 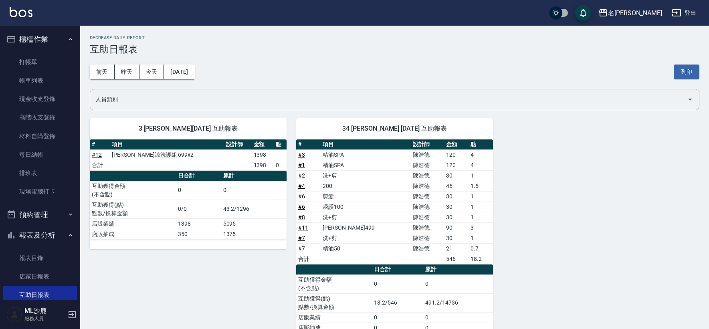 What do you see at coordinates (254, 224) in the screenshot?
I see `td: 5095` at bounding box center [254, 224].